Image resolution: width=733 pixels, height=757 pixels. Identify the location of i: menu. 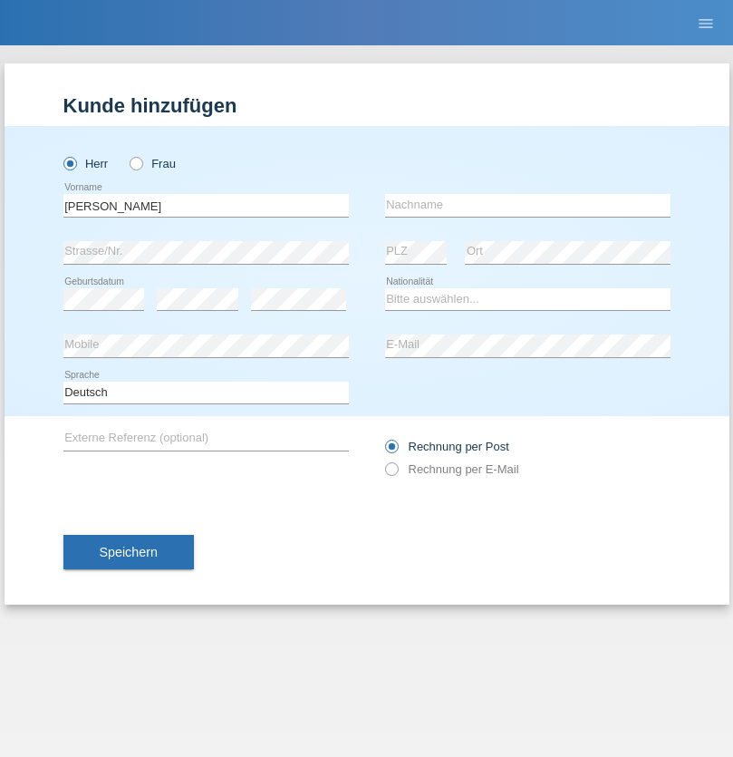
(706, 24).